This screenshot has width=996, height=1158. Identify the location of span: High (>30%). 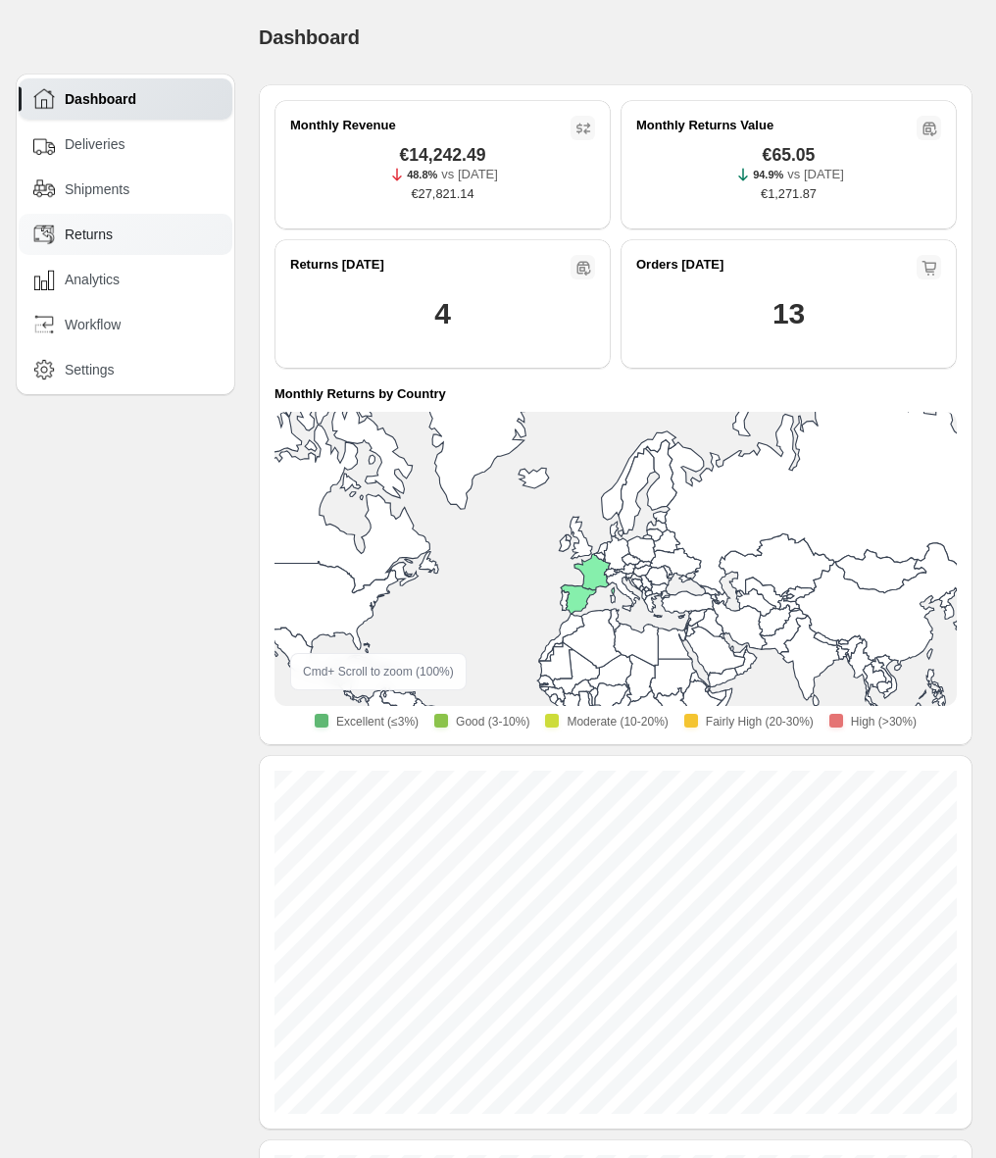
(883, 722).